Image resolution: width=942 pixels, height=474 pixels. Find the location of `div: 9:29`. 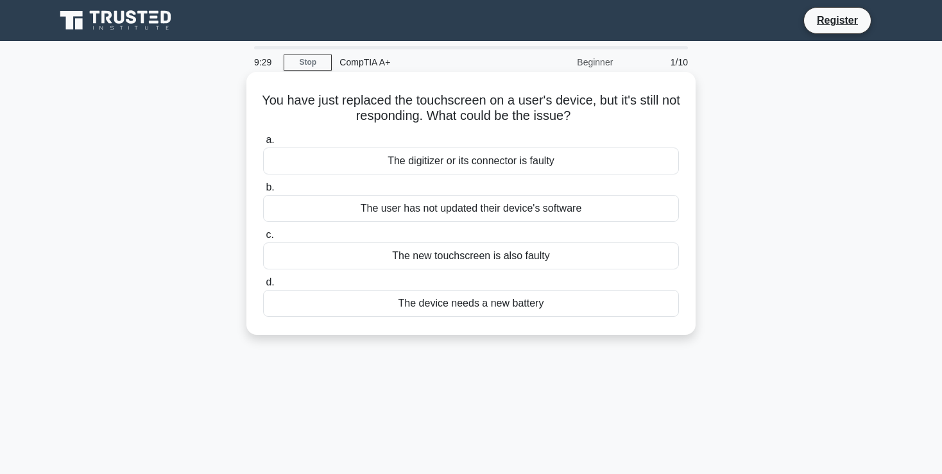

div: 9:29 is located at coordinates (265, 62).